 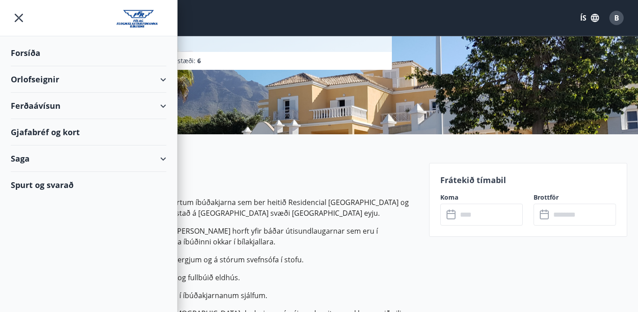 What do you see at coordinates (88, 159) in the screenshot?
I see `div: Saga` at bounding box center [88, 159].